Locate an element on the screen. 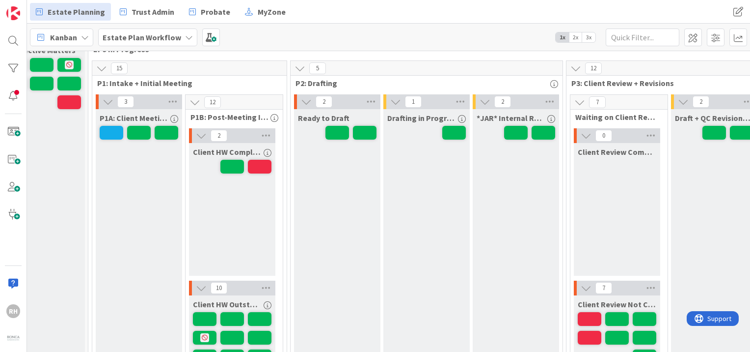  span: Client HW Outstanding - Pre-Drafting Checklist is located at coordinates (227, 304).